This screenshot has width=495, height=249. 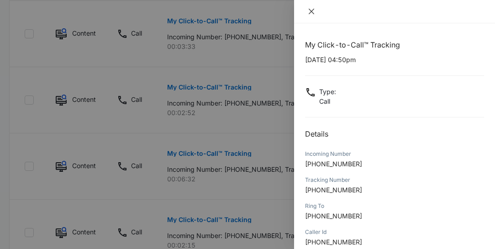 What do you see at coordinates (394, 180) in the screenshot?
I see `div: Tracking Number` at bounding box center [394, 180].